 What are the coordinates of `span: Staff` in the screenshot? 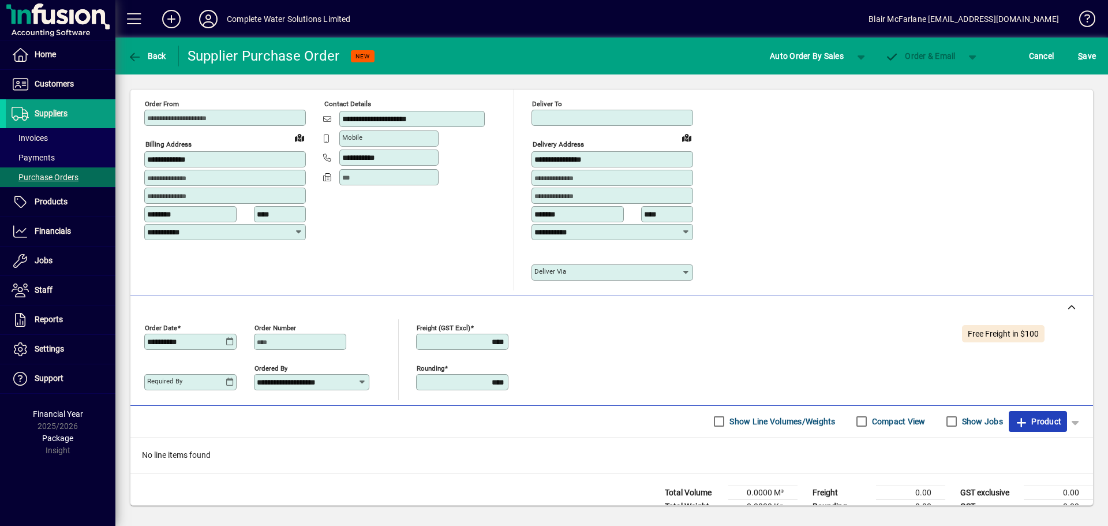 It's located at (43, 290).